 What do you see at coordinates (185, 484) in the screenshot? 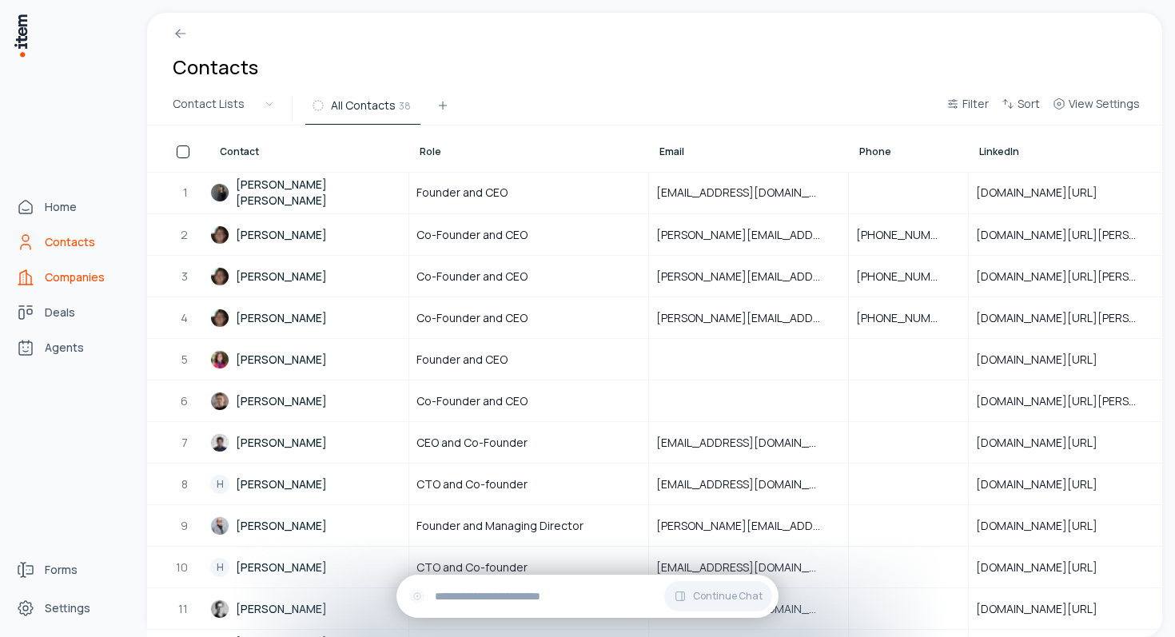
I see `span: 8` at bounding box center [185, 484].